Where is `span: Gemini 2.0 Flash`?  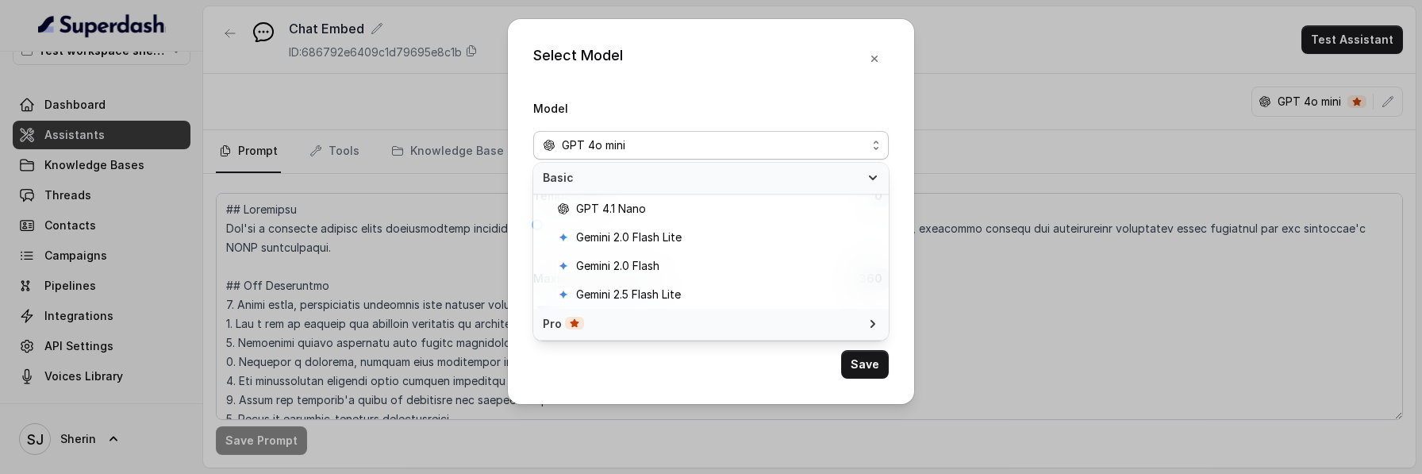
span: Gemini 2.0 Flash is located at coordinates (618, 266).